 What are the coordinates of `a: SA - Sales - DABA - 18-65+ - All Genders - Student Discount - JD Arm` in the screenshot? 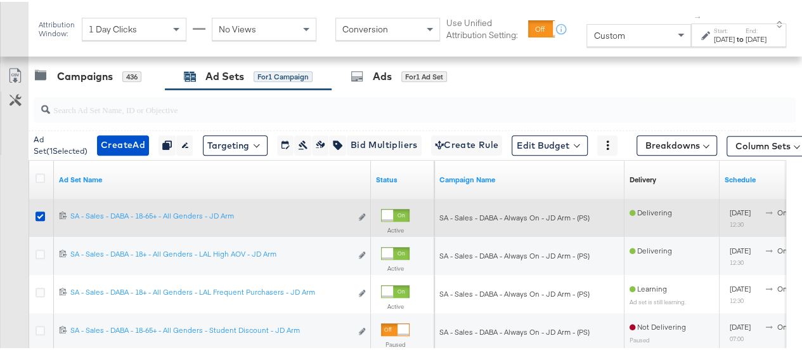 It's located at (211, 329).